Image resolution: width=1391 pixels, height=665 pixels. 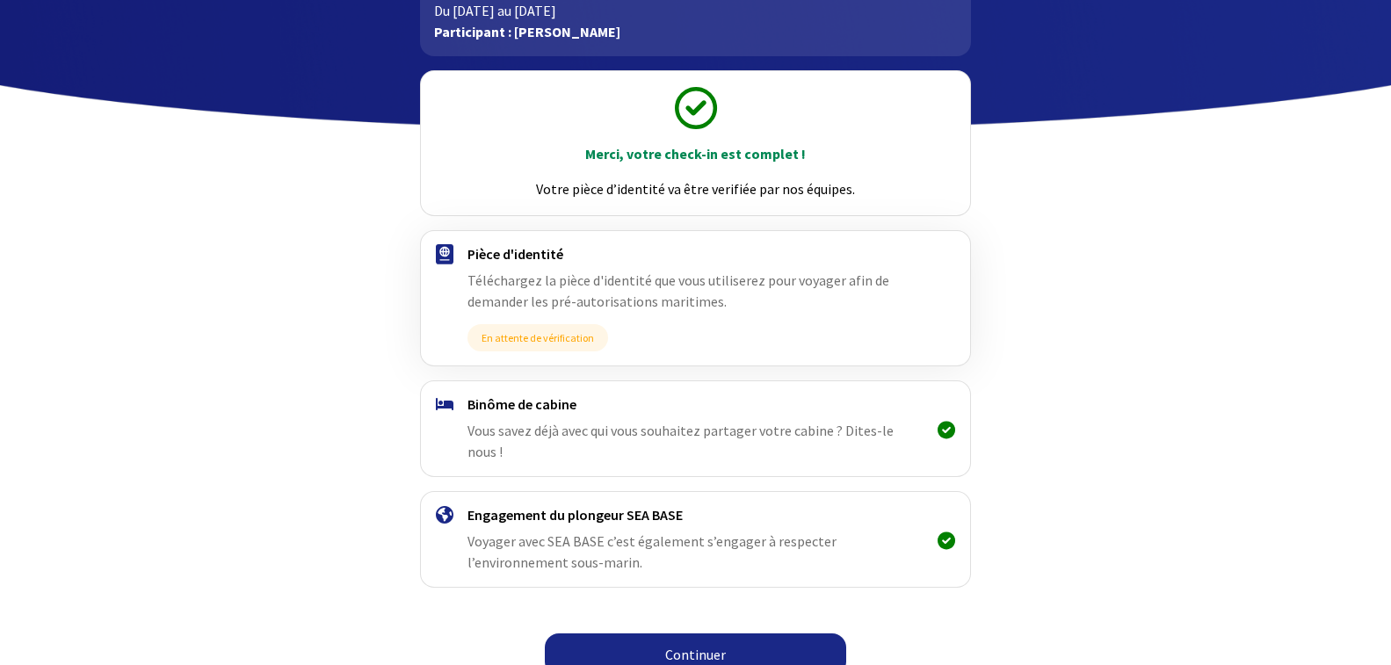 I want to click on span: En attente de vérification, so click(x=538, y=337).